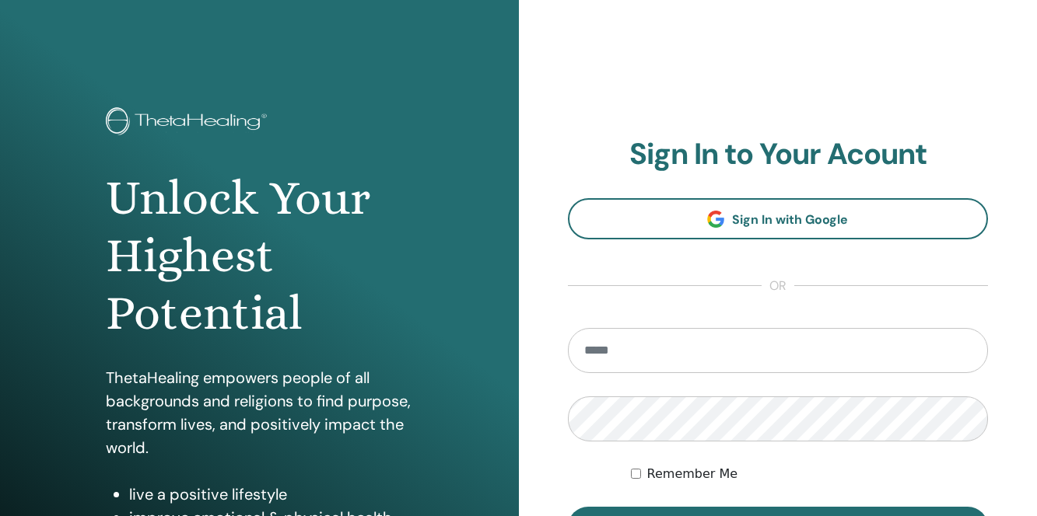 Image resolution: width=1037 pixels, height=516 pixels. Describe the element at coordinates (809, 474) in the screenshot. I see `div: Keep me authenticated indefinitely or until I manually logout` at that location.